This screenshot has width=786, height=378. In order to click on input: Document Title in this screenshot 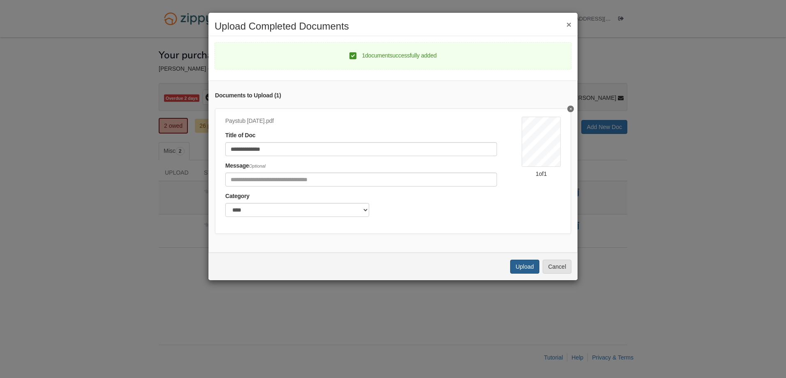, I will do `click(361, 149)`.